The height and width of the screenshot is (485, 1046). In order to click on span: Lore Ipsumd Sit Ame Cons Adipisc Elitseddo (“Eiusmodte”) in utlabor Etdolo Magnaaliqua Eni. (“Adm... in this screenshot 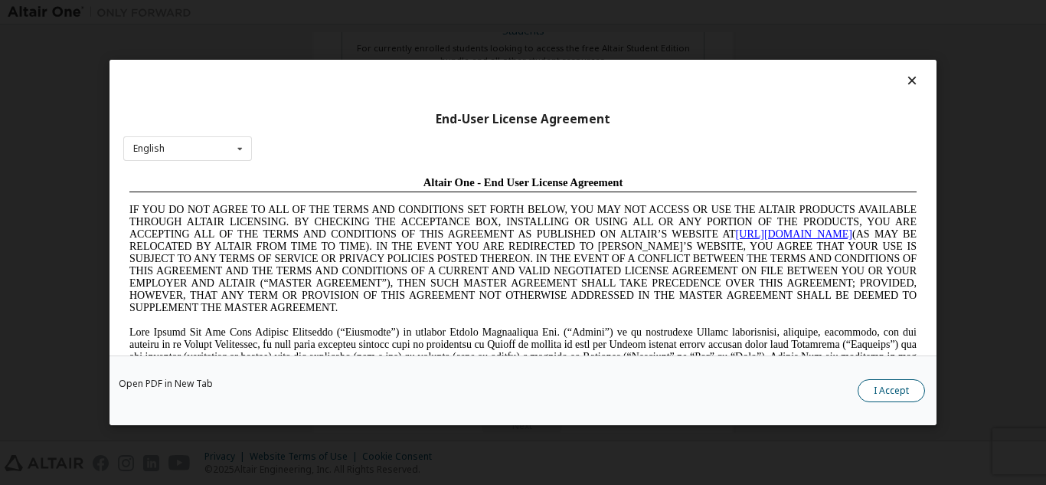, I will do `click(400, 211)`.